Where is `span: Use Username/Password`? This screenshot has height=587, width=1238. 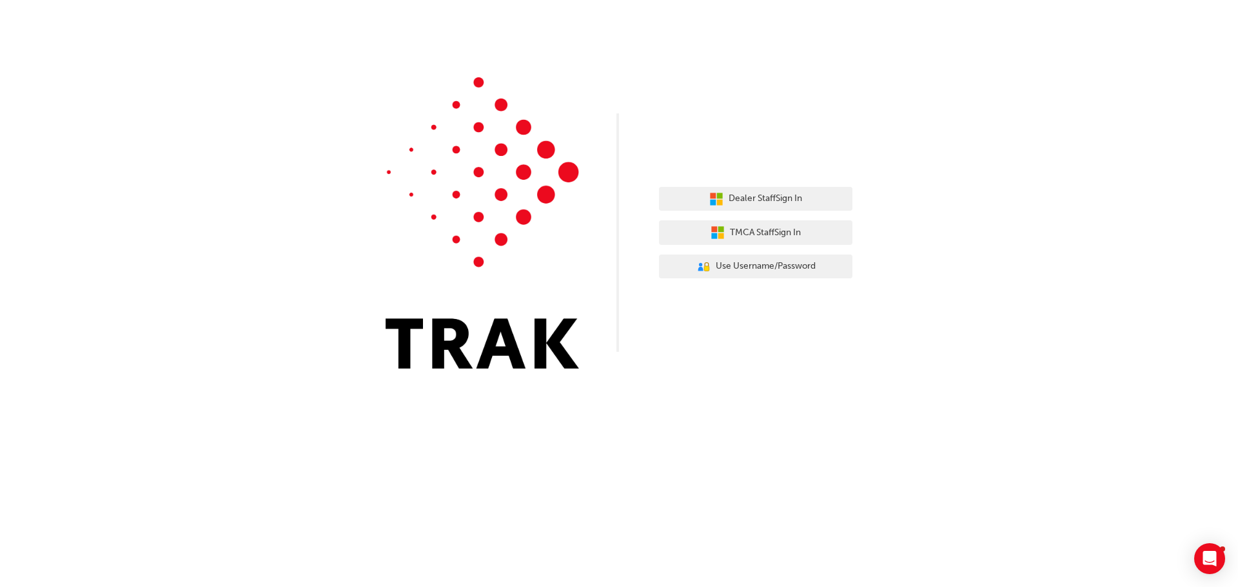
span: Use Username/Password is located at coordinates (765, 266).